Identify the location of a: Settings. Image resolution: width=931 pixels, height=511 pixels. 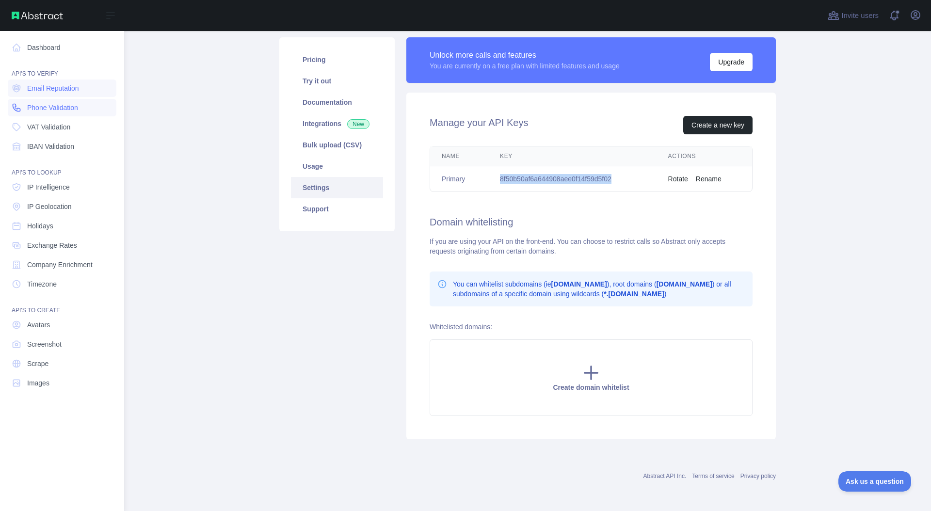
(337, 188).